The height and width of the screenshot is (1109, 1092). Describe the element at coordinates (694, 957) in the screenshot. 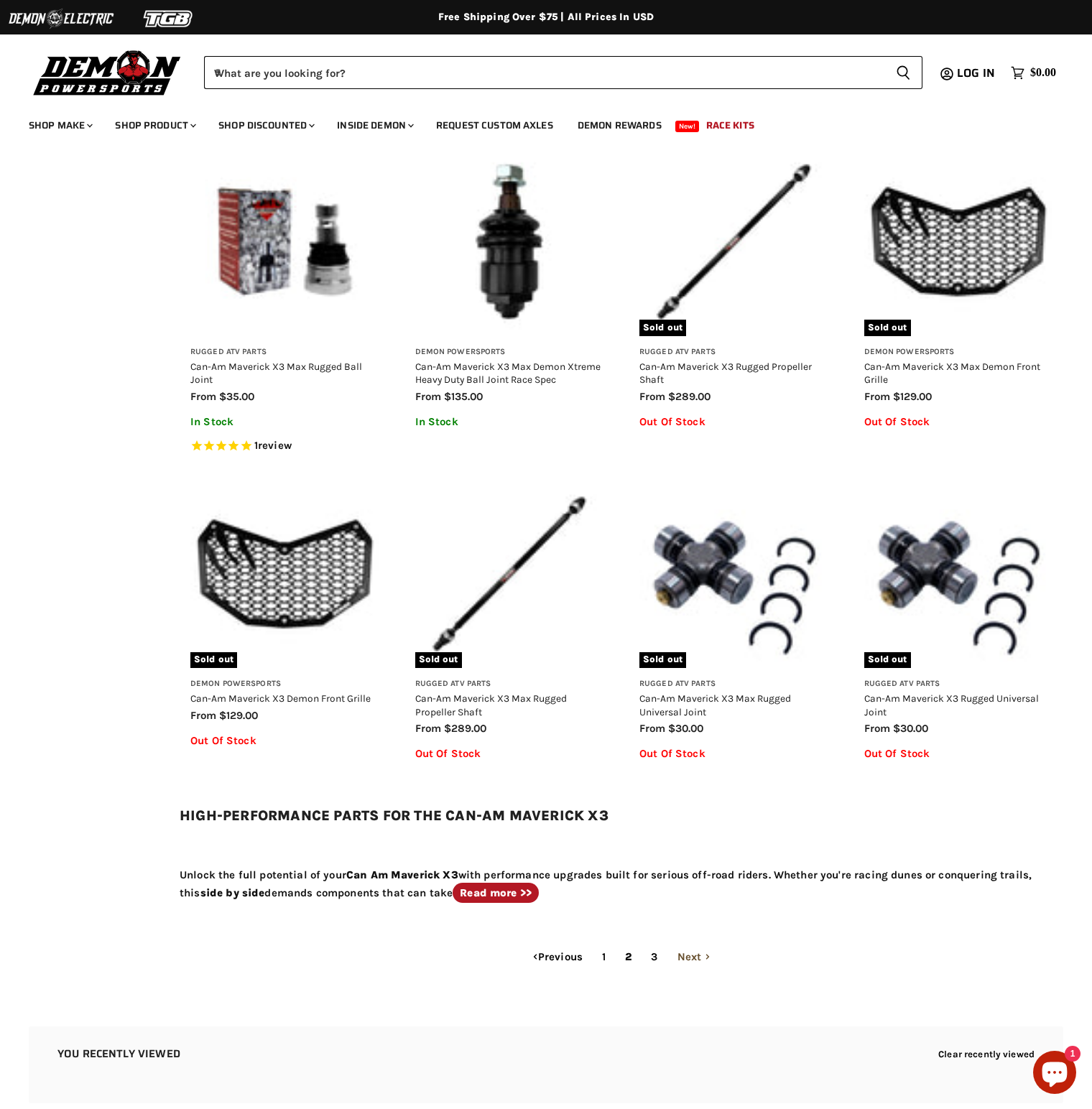

I see `a: Next` at that location.